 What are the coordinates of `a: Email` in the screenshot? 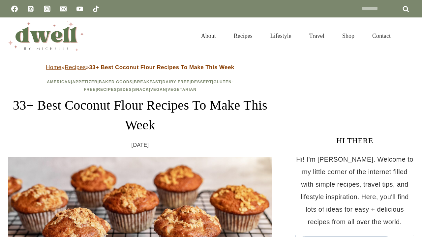 It's located at (63, 9).